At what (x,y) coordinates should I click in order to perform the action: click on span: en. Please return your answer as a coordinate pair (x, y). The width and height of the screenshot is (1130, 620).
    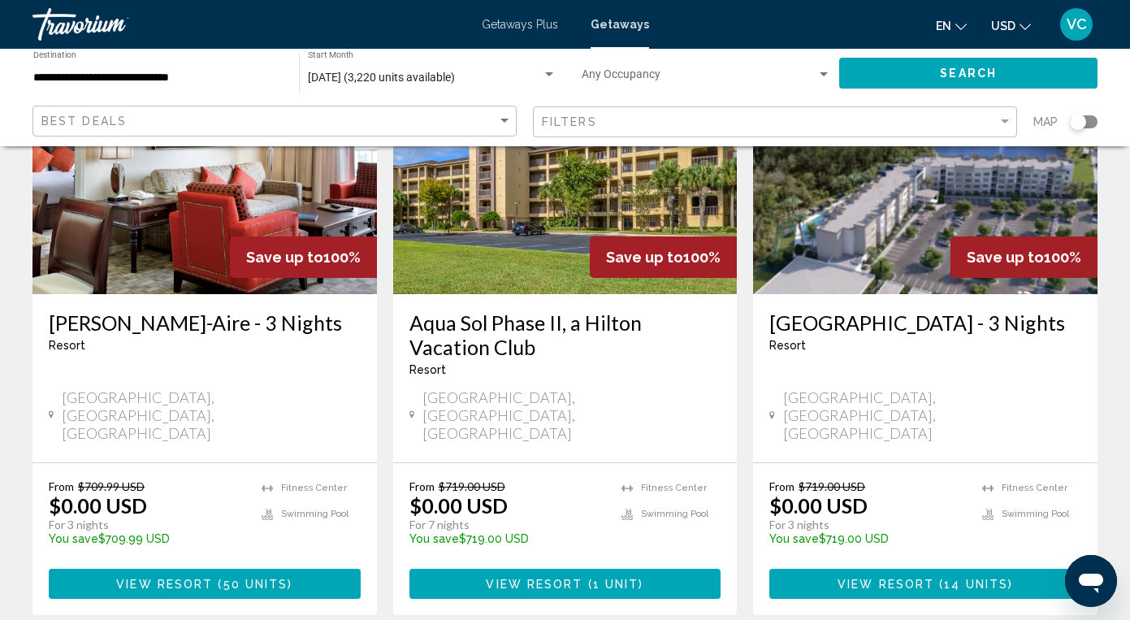
    Looking at the image, I should click on (943, 26).